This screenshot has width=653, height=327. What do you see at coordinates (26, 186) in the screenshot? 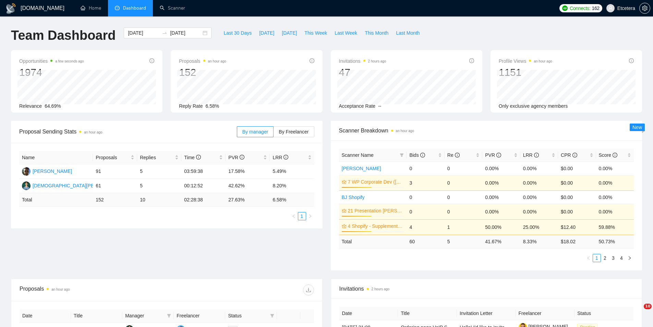
I see `img: II` at bounding box center [26, 186].